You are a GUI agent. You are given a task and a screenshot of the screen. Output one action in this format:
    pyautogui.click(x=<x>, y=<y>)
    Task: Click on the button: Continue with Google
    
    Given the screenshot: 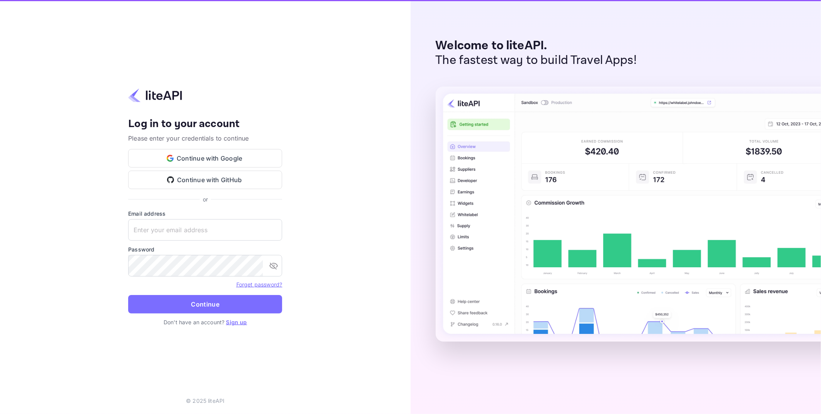 What is the action you would take?
    pyautogui.click(x=205, y=158)
    